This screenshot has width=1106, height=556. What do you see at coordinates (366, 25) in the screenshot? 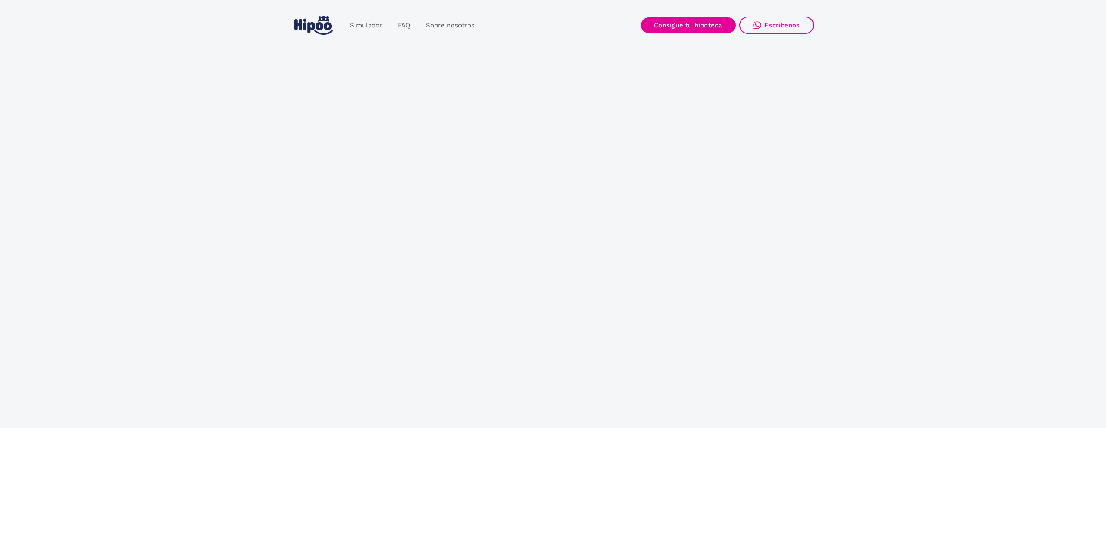
I see `a: Simulador` at bounding box center [366, 25].